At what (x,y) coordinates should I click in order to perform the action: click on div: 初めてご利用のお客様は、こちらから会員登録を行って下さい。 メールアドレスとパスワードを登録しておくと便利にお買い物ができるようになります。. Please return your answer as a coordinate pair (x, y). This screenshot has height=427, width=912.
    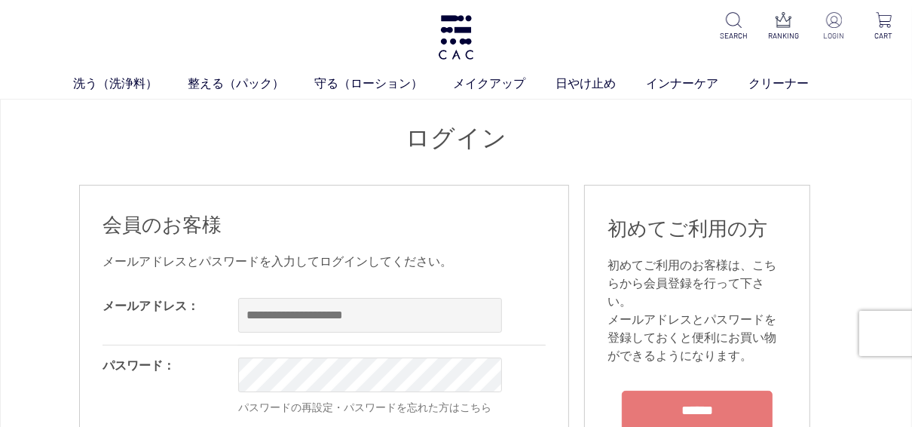
    Looking at the image, I should click on (698, 311).